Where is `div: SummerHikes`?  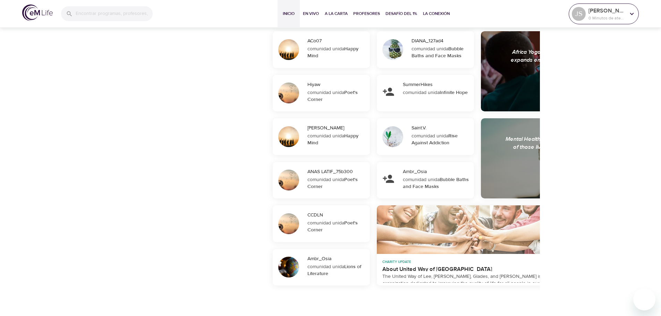 div: SummerHikes is located at coordinates (437, 85).